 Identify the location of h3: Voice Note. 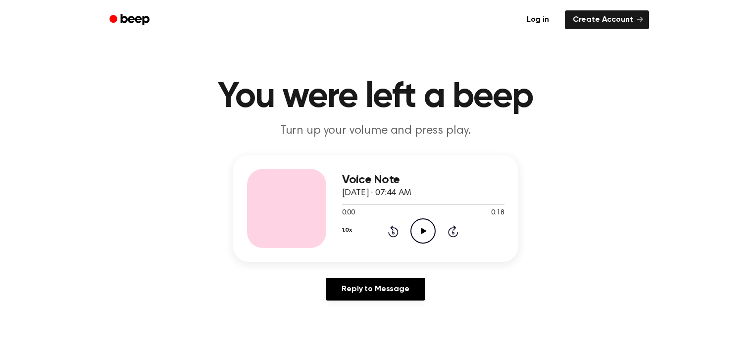
(423, 180).